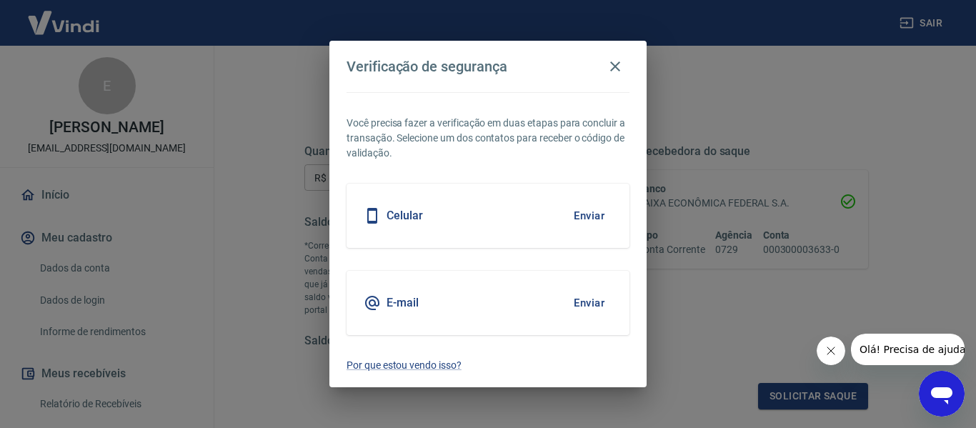  Describe the element at coordinates (488, 138) in the screenshot. I see `p: Você precisa fazer a verificação em duas etapas para concluir a transação. Selecione um dos conta...` at that location.